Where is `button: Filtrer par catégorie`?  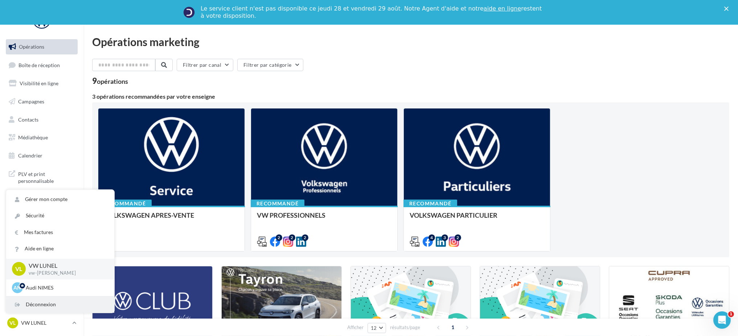 button: Filtrer par catégorie is located at coordinates (270, 65).